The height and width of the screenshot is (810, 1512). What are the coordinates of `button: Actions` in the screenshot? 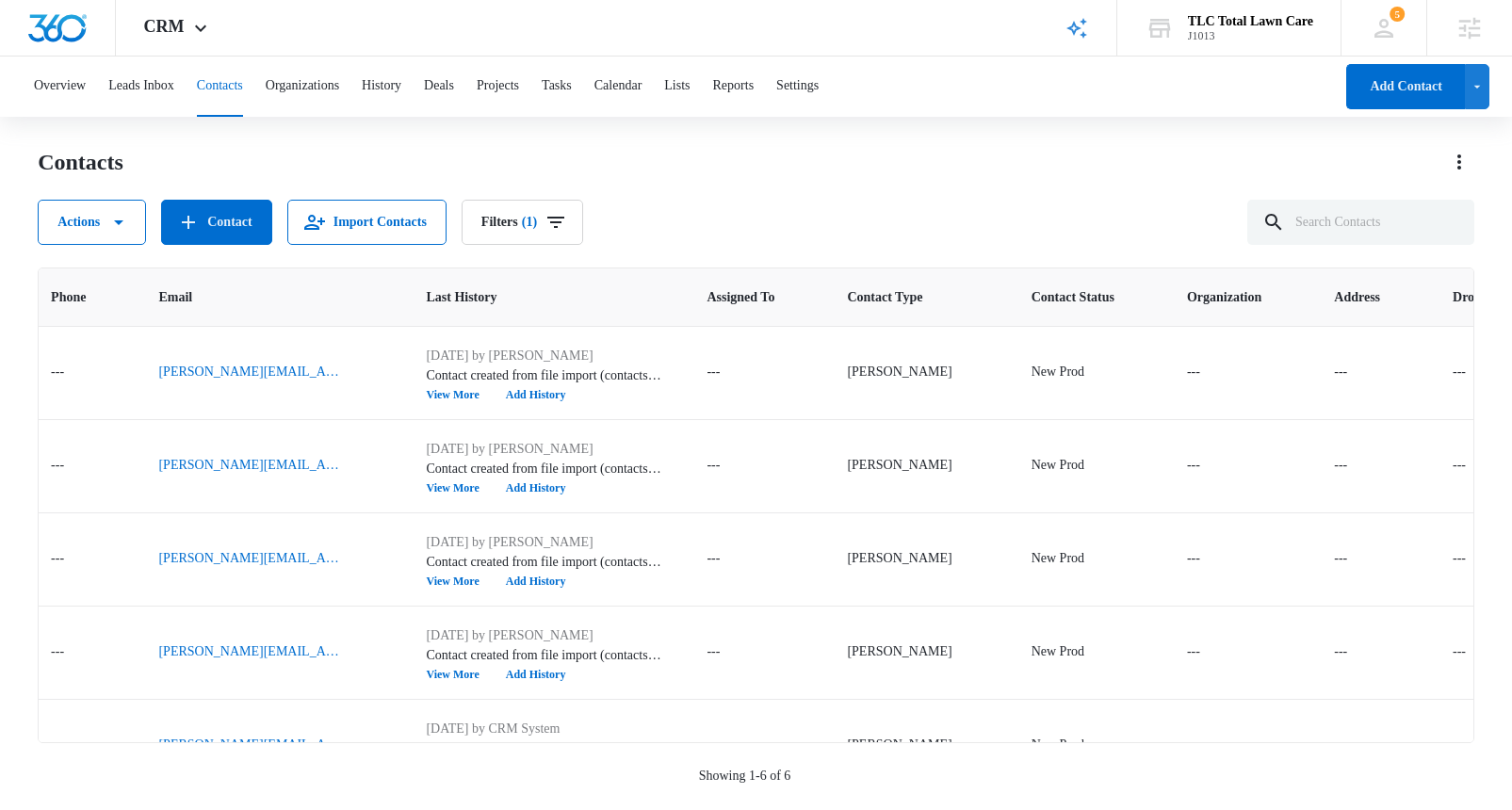 It's located at (1460, 162).